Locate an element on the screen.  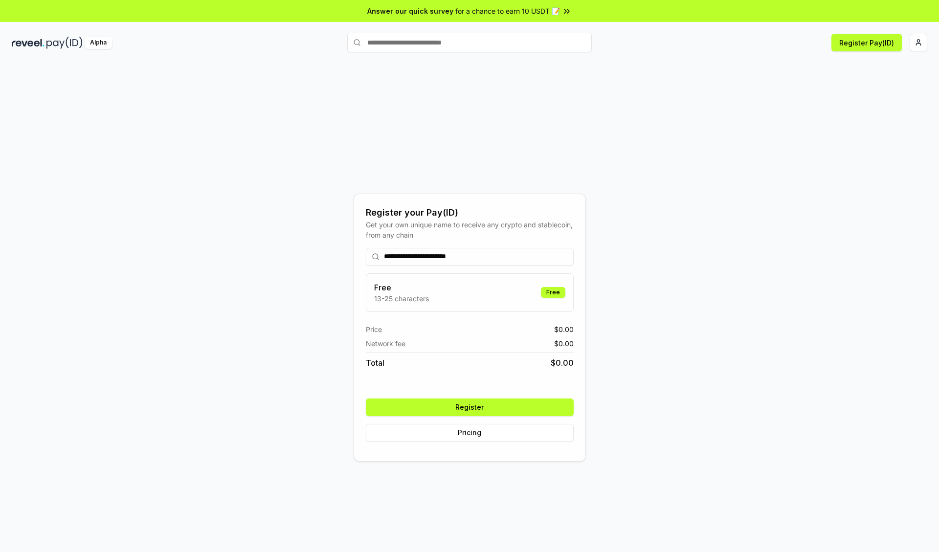
h3: Free is located at coordinates (402, 288).